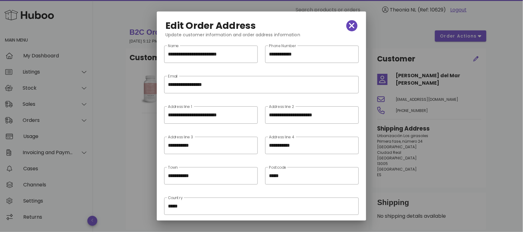  Describe the element at coordinates (277, 167) in the screenshot. I see `label: Postcode` at that location.